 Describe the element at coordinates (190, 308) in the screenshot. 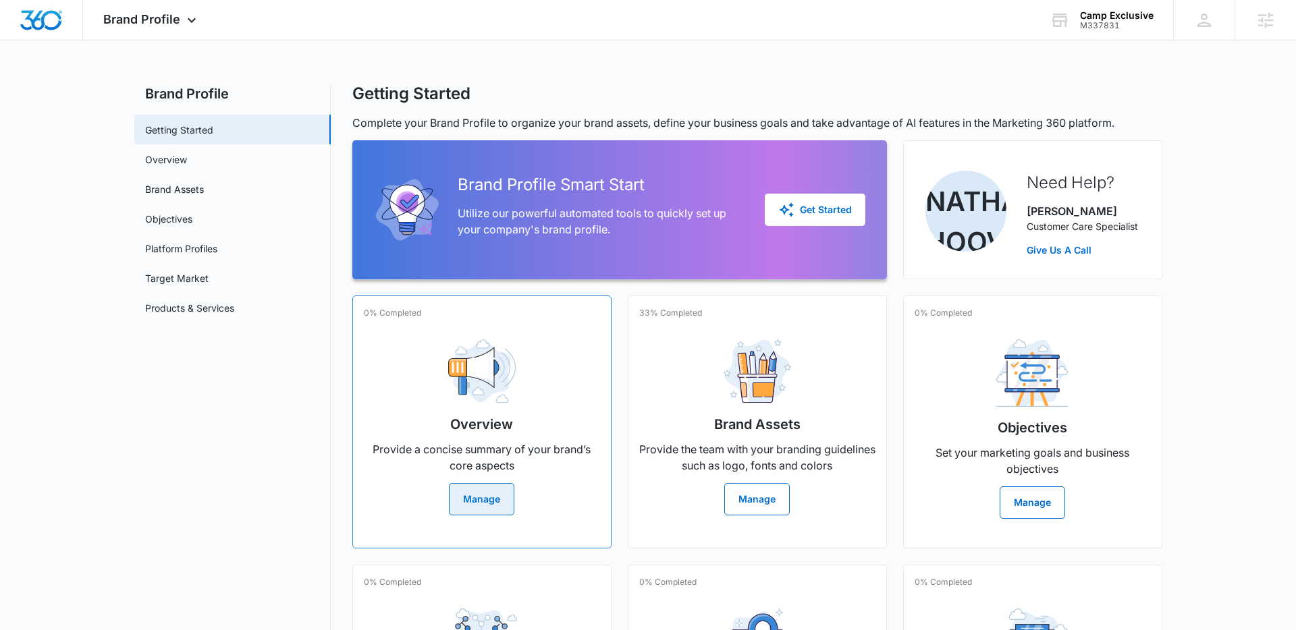

I see `a: Products & Services` at that location.